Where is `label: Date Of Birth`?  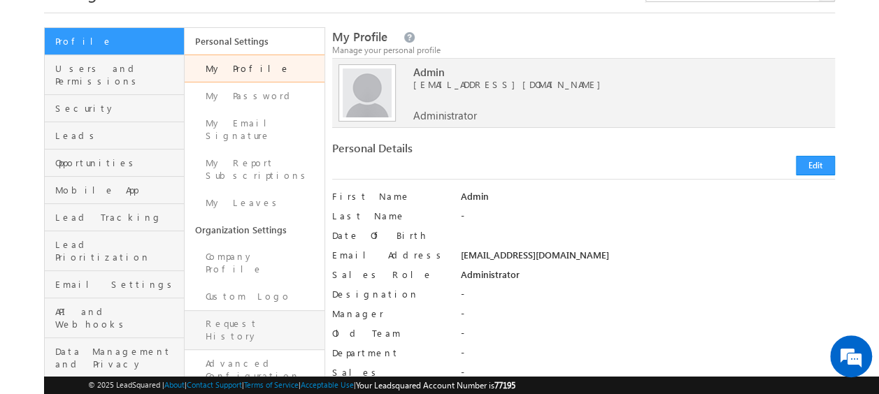
label: Date Of Birth is located at coordinates (390, 236).